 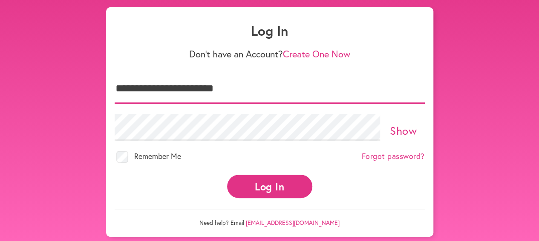 What do you see at coordinates (316, 54) in the screenshot?
I see `a: Create One Now` at bounding box center [316, 54].